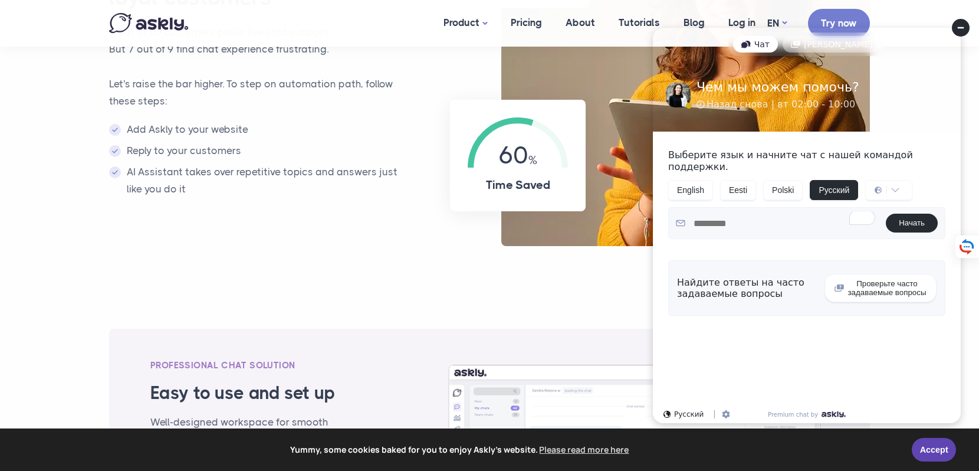 The width and height of the screenshot is (979, 471). I want to click on p: Выберите язык и начните чат с нашей командой поддержки., so click(163, 143).